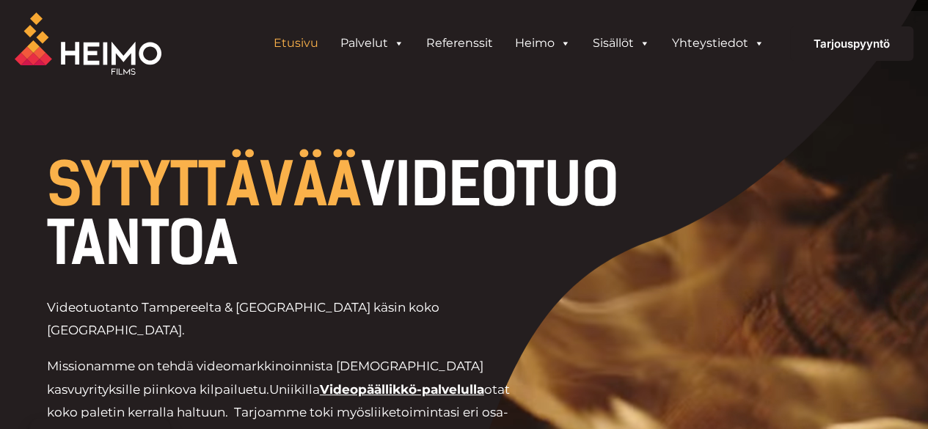 This screenshot has height=429, width=928. What do you see at coordinates (343, 214) in the screenshot?
I see `h1: VIDEOTUOTANTOA` at bounding box center [343, 214].